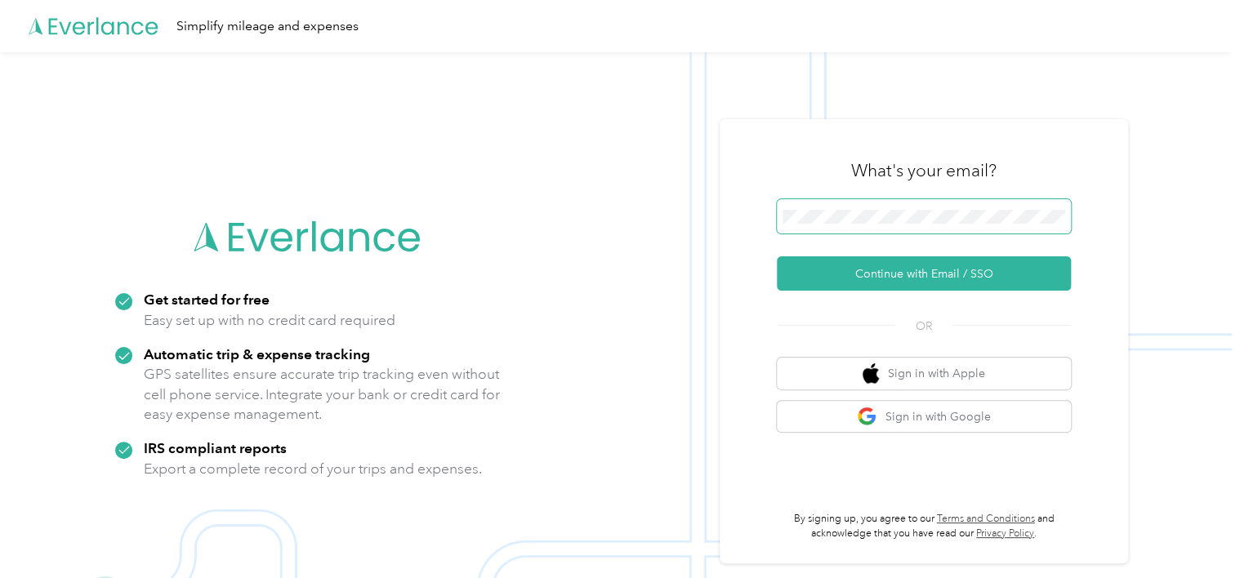  Describe the element at coordinates (924, 171) in the screenshot. I see `h3: What's your email?` at that location.